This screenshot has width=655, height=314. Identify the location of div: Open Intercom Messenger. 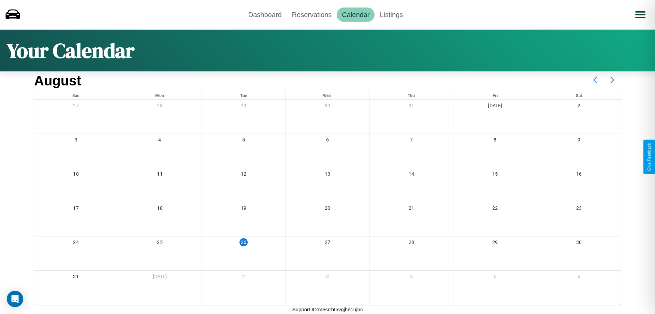
(15, 299).